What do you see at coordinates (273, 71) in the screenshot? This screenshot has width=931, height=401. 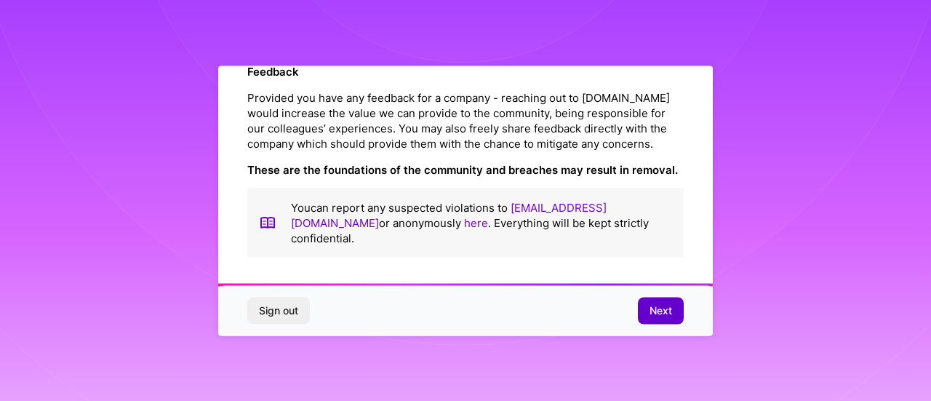 I see `strong: Feedback` at bounding box center [273, 71].